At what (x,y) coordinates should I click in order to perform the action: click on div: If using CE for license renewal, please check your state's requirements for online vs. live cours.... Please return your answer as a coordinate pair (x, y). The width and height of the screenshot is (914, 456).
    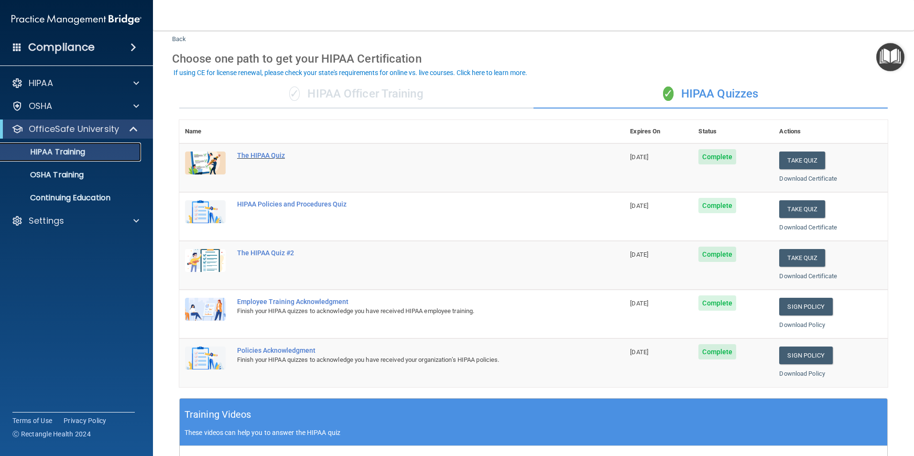
    Looking at the image, I should click on (350, 73).